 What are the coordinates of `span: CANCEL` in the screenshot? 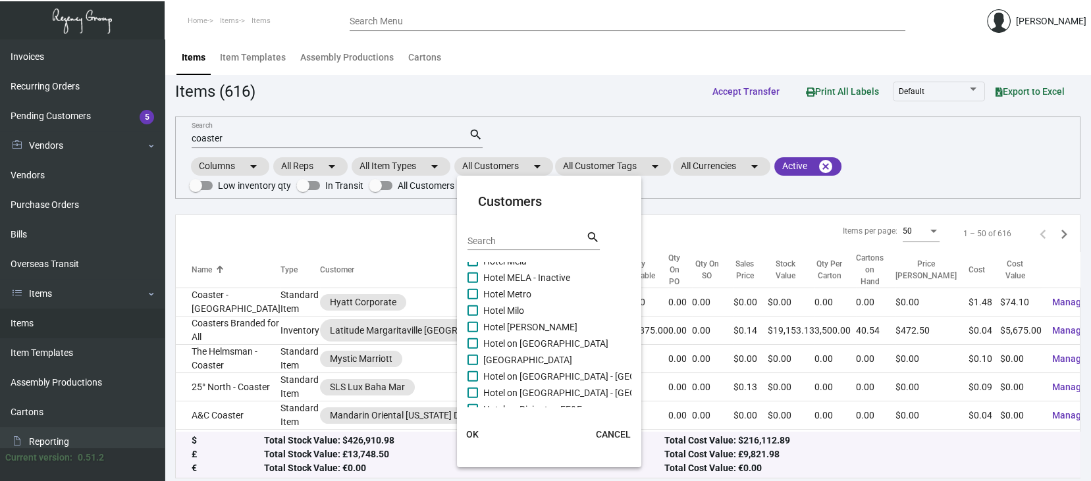 It's located at (613, 435).